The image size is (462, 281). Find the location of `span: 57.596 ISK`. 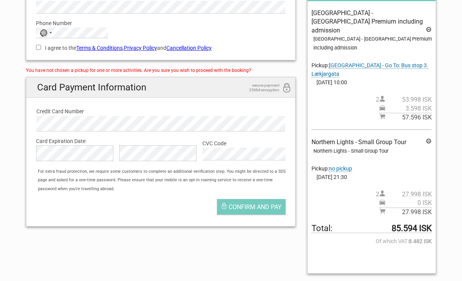

span: 57.596 ISK is located at coordinates (408, 118).